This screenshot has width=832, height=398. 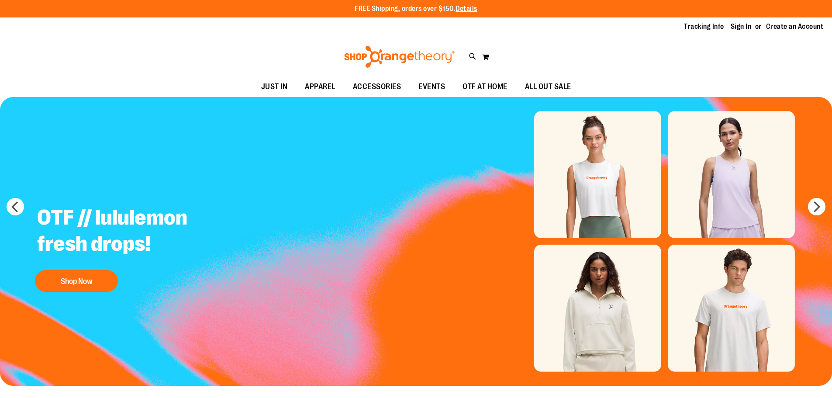 What do you see at coordinates (485, 87) in the screenshot?
I see `span: OTF AT HOME` at bounding box center [485, 87].